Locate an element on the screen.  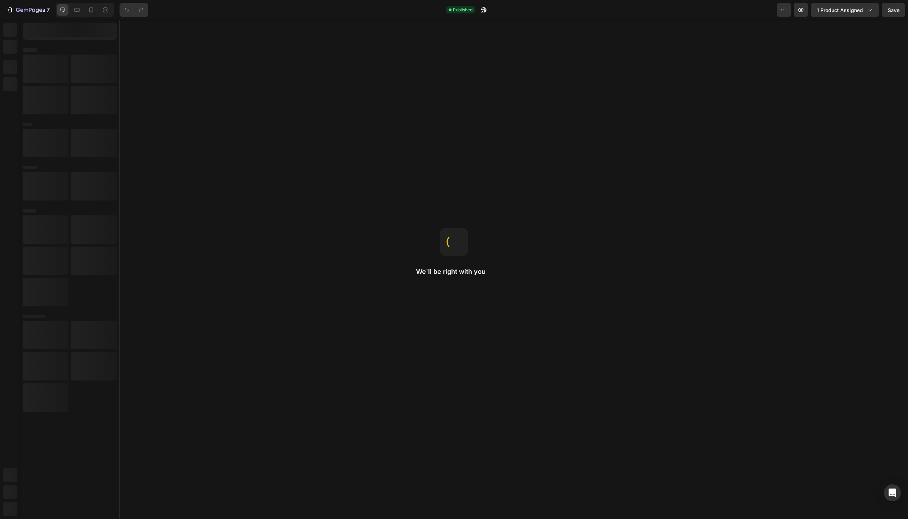
p: 7 is located at coordinates (48, 10).